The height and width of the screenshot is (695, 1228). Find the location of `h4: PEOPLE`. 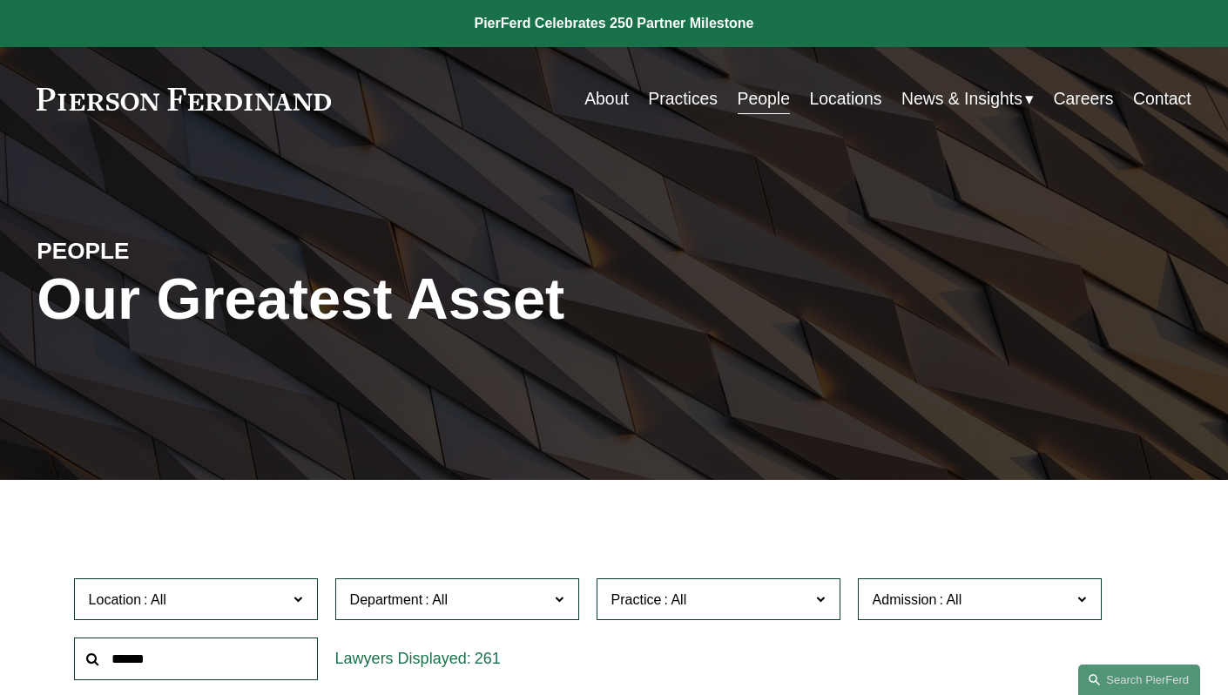

h4: PEOPLE is located at coordinates (180, 251).